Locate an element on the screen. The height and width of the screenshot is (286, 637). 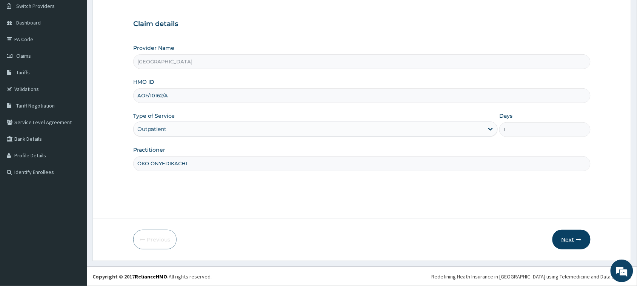
h3: Claim details is located at coordinates (362, 24).